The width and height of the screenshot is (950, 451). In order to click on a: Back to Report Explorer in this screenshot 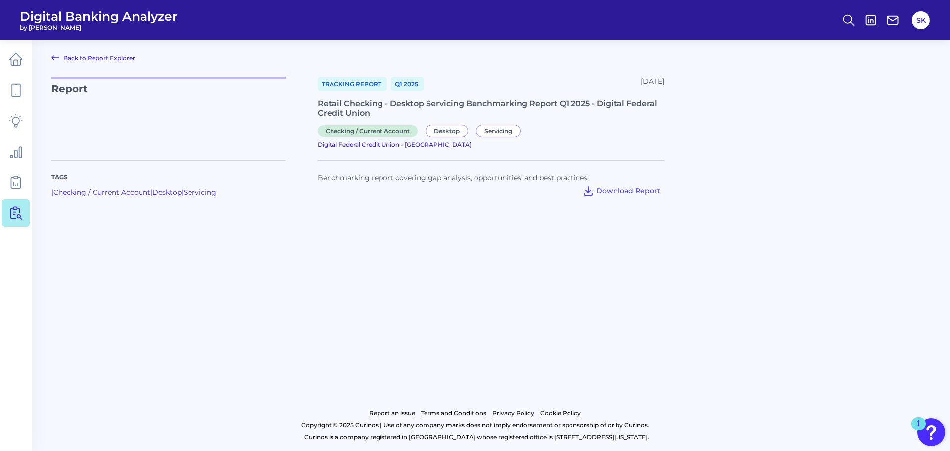, I will do `click(93, 58)`.